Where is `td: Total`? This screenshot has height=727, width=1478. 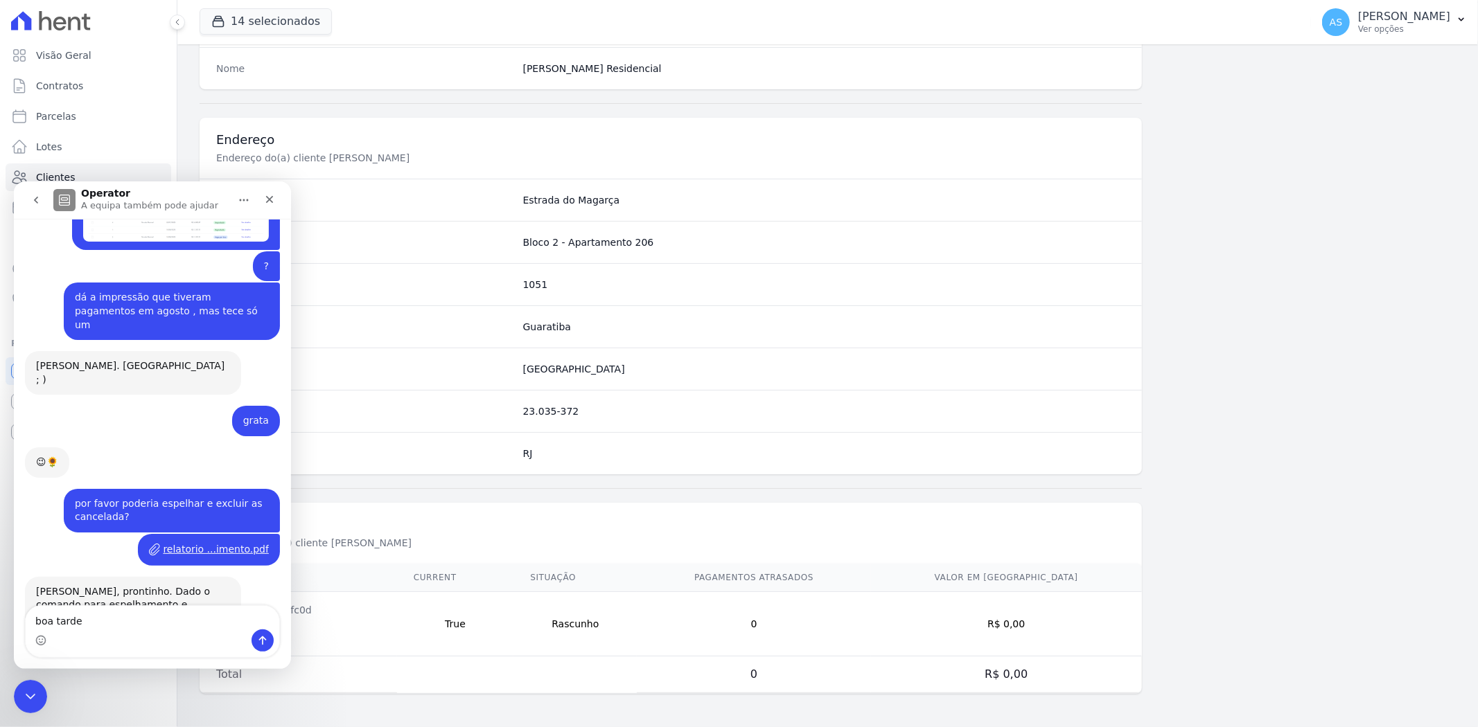 td: Total is located at coordinates (298, 675).